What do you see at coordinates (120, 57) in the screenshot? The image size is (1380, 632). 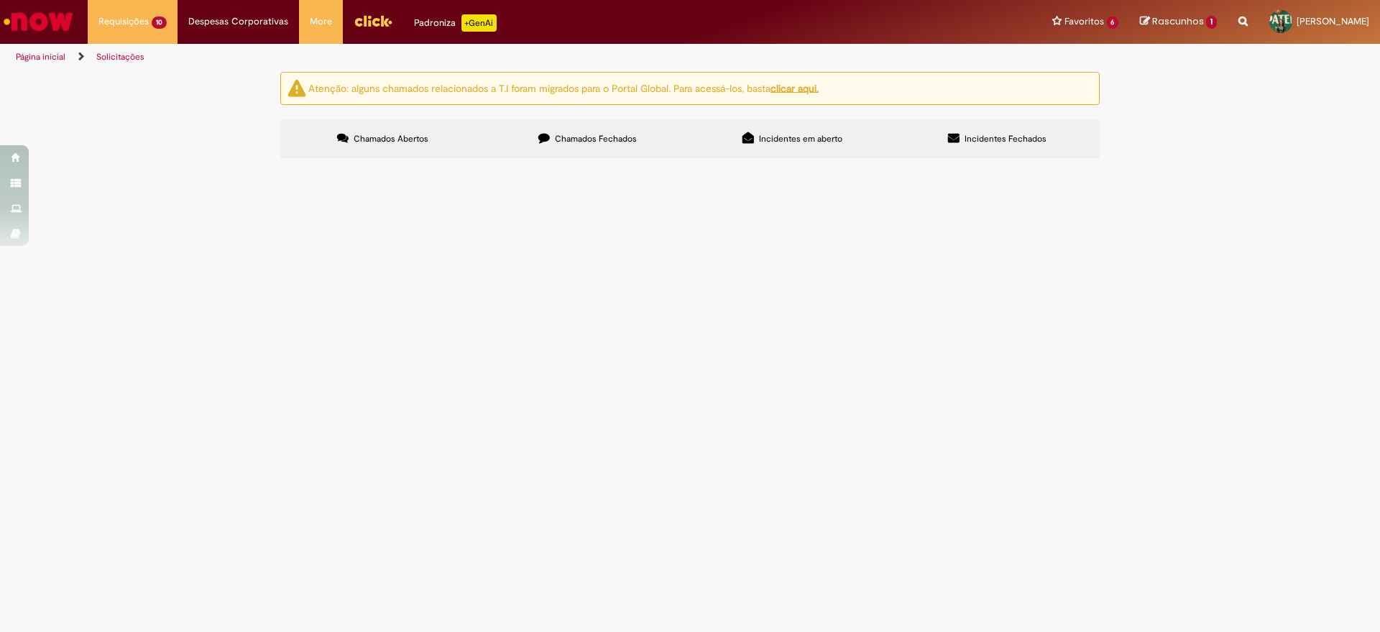 I see `a: Solicitações` at bounding box center [120, 57].